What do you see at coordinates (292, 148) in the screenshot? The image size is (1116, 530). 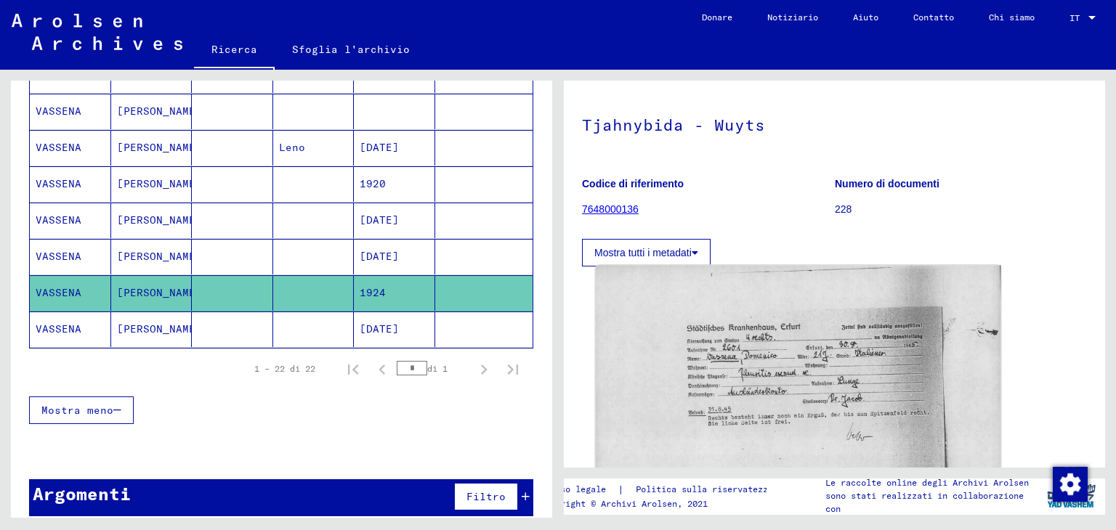 I see `font: Leno` at bounding box center [292, 148].